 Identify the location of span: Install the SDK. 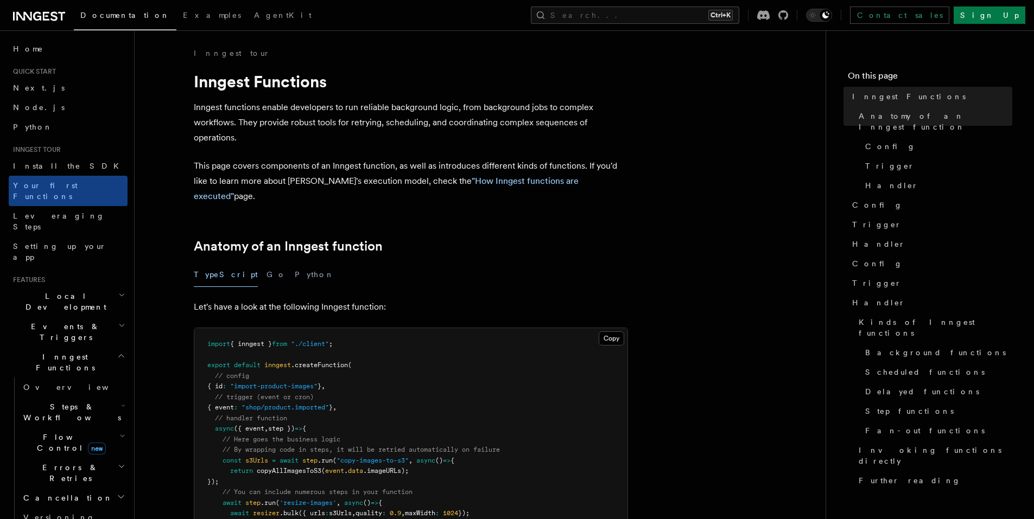
(69, 166).